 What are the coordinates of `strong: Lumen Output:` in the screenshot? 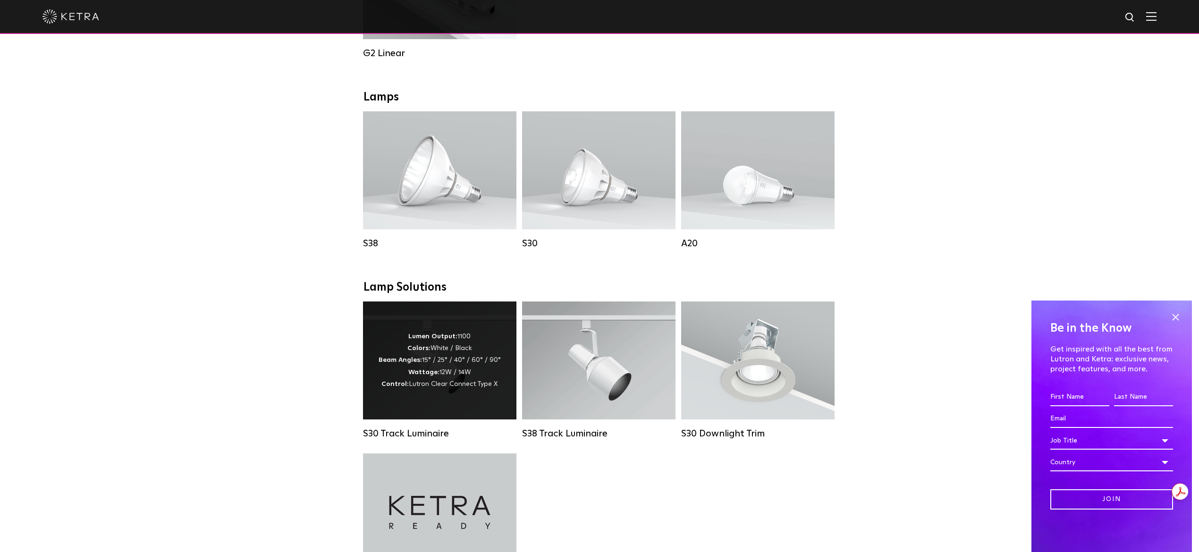 It's located at (433, 337).